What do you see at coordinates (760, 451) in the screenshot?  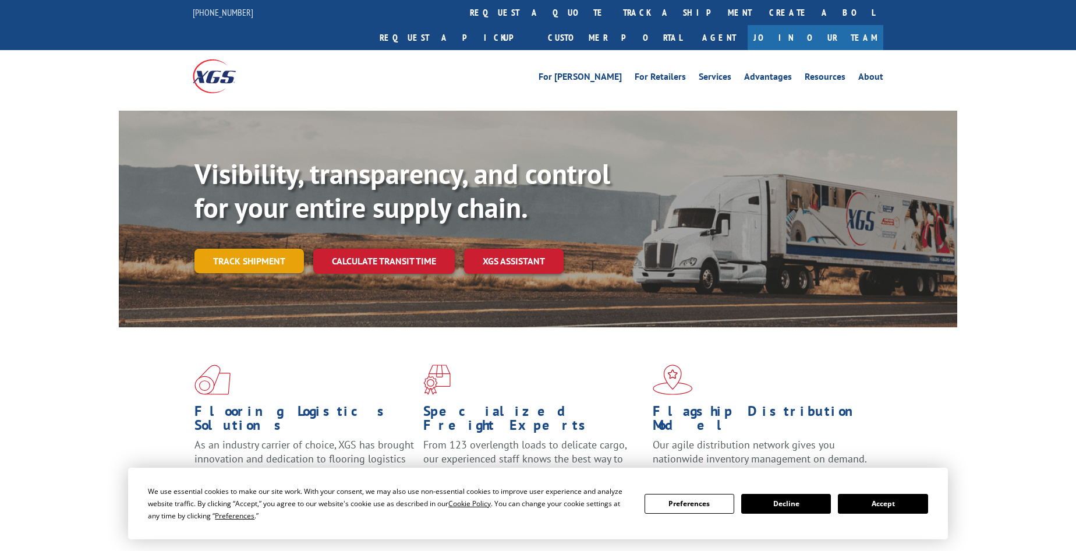 I see `span: Our agile distribution network gives you nationwide inventory management on demand.` at bounding box center [760, 451].